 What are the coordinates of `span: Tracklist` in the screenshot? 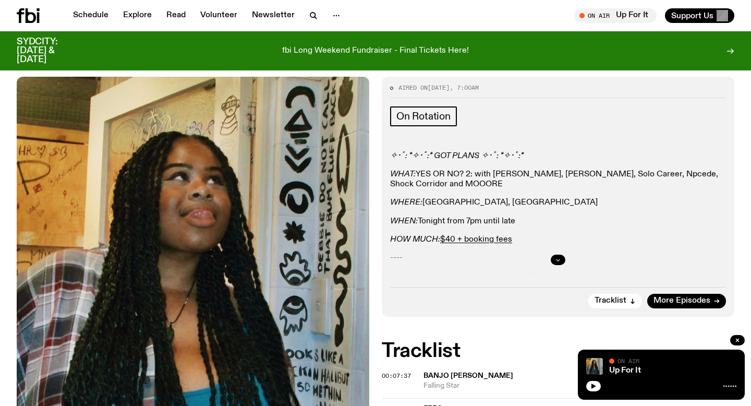 It's located at (610, 300).